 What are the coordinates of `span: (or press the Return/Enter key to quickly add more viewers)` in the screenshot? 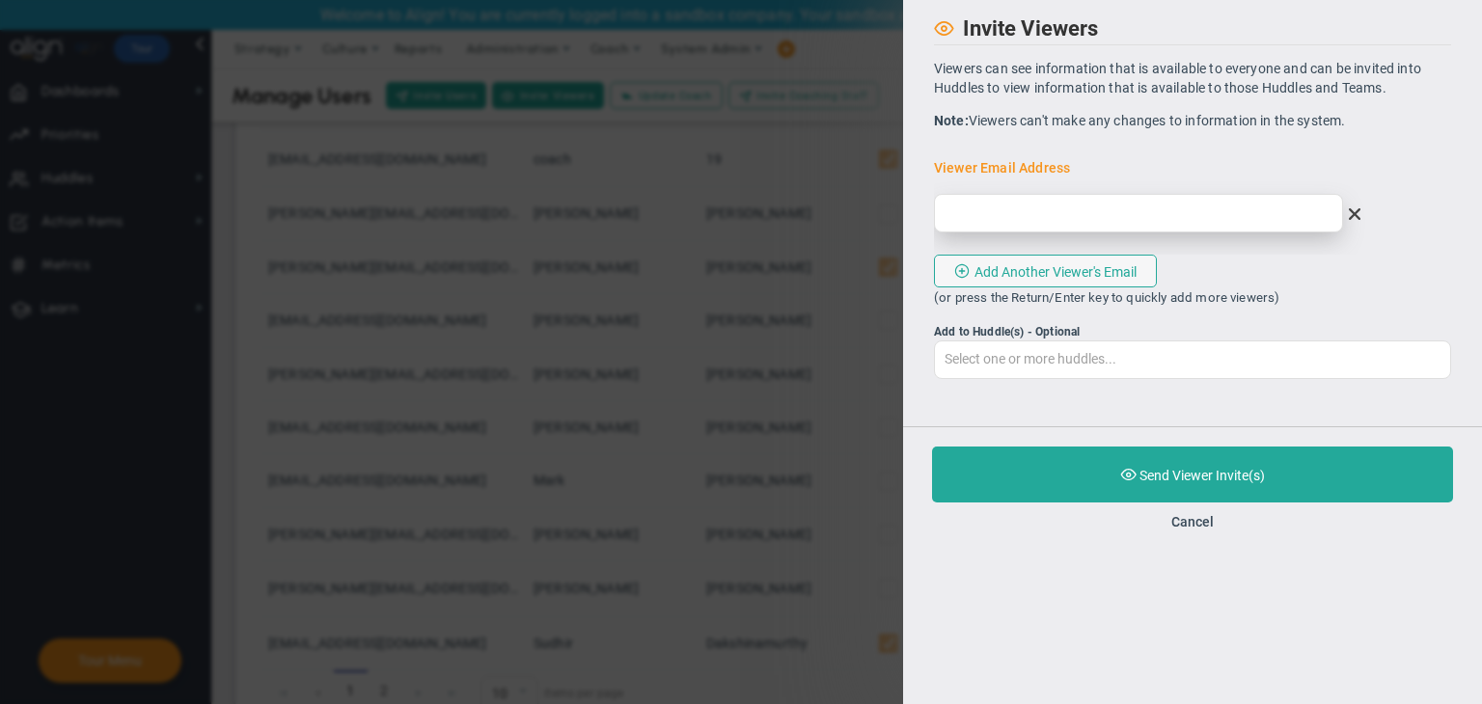 It's located at (1107, 297).